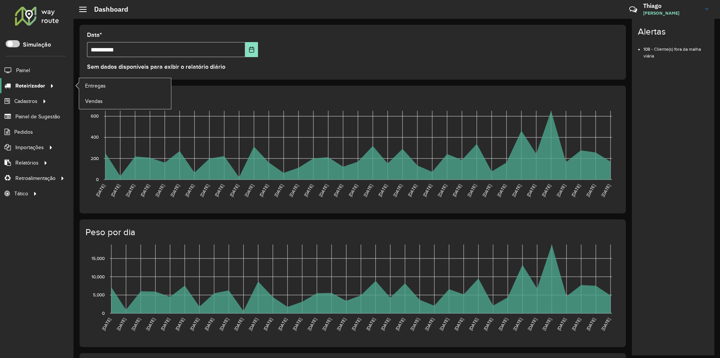 The image size is (720, 358). What do you see at coordinates (352, 232) in the screenshot?
I see `h4: Peso por dia` at bounding box center [352, 232].